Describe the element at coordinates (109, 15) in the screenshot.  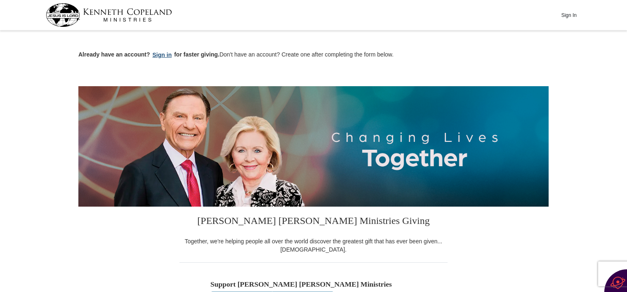
I see `img: kcm-header-logo.svg` at that location.